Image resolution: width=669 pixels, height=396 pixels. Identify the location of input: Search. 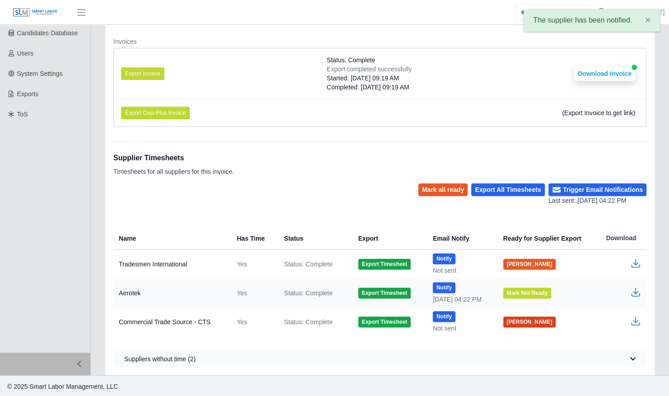
(553, 12).